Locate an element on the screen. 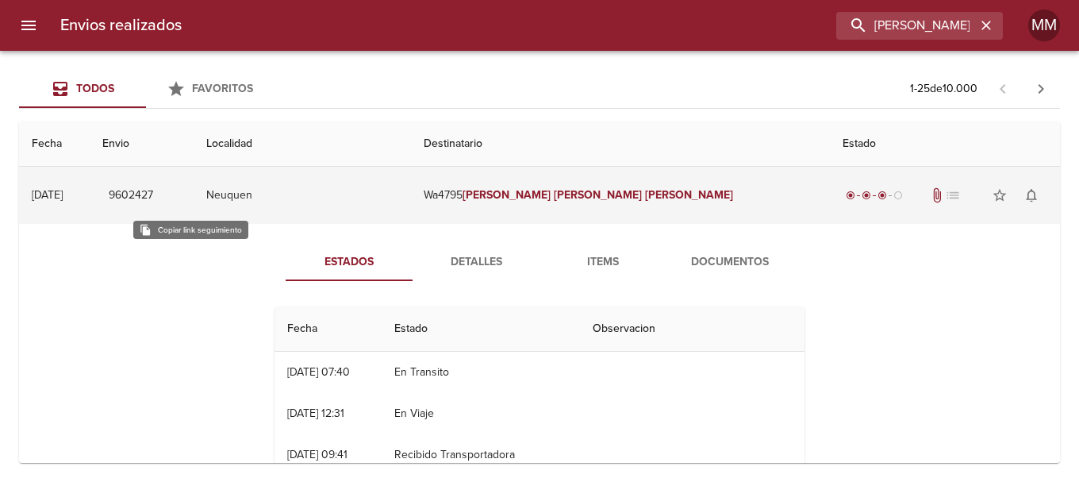  td: En Viaje is located at coordinates (481, 413).